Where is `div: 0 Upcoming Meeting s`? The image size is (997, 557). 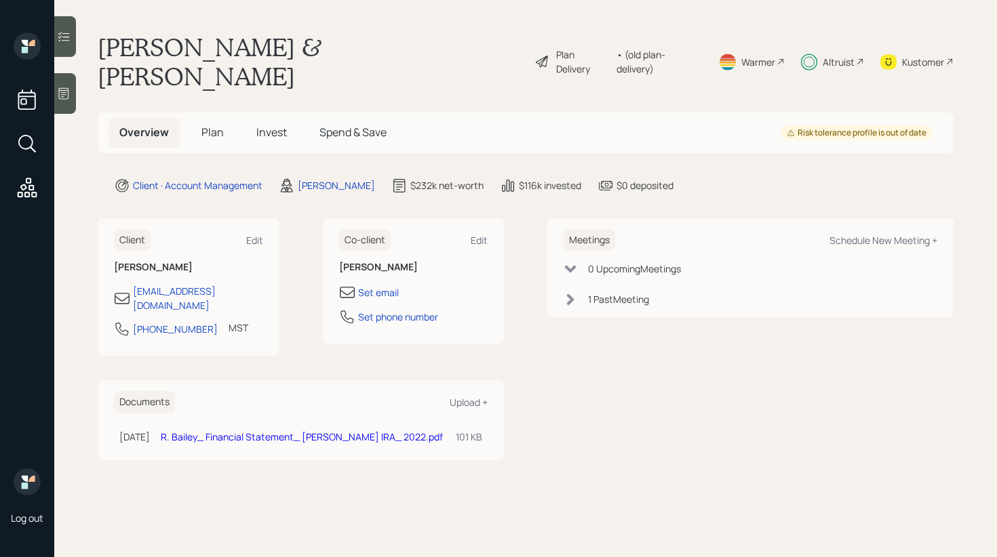
div: 0 Upcoming Meeting s is located at coordinates (634, 268).